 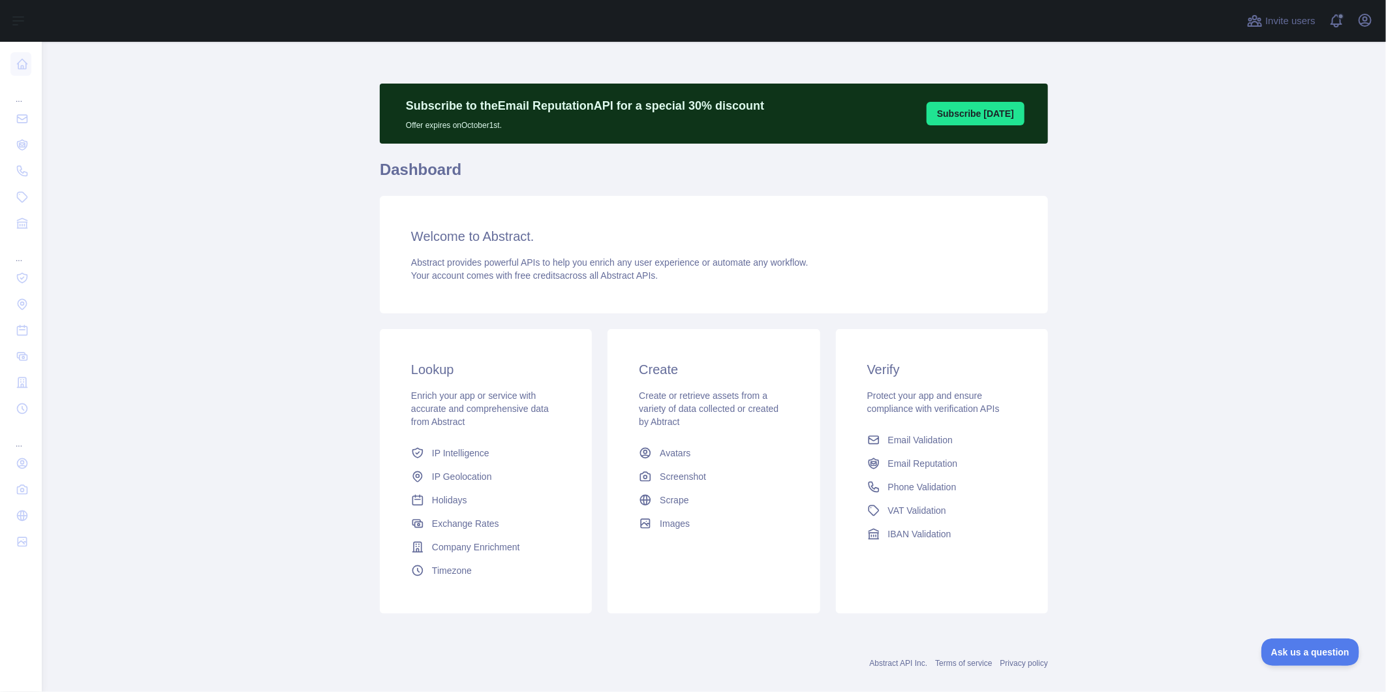 What do you see at coordinates (923, 463) in the screenshot?
I see `span: Email Reputation` at bounding box center [923, 463].